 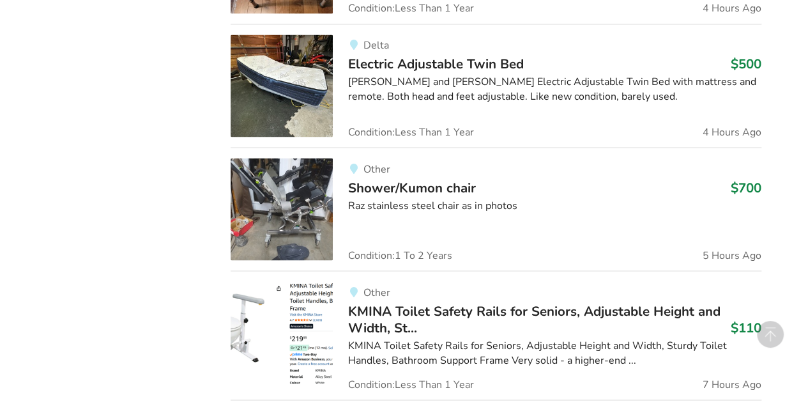 I want to click on div: KMINA Toilet Safety Rails for Seniors, Adjustable Height and Width, Sturdy Toilet Handles, Bathro..., so click(x=555, y=353).